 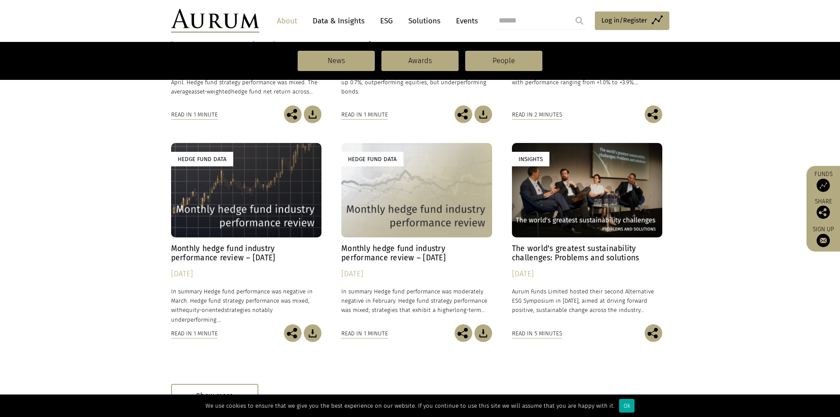 I want to click on p: Hedge funds generated positive performance during Q1, up 0.7%, outperforming equities, but underp..., so click(x=417, y=82).